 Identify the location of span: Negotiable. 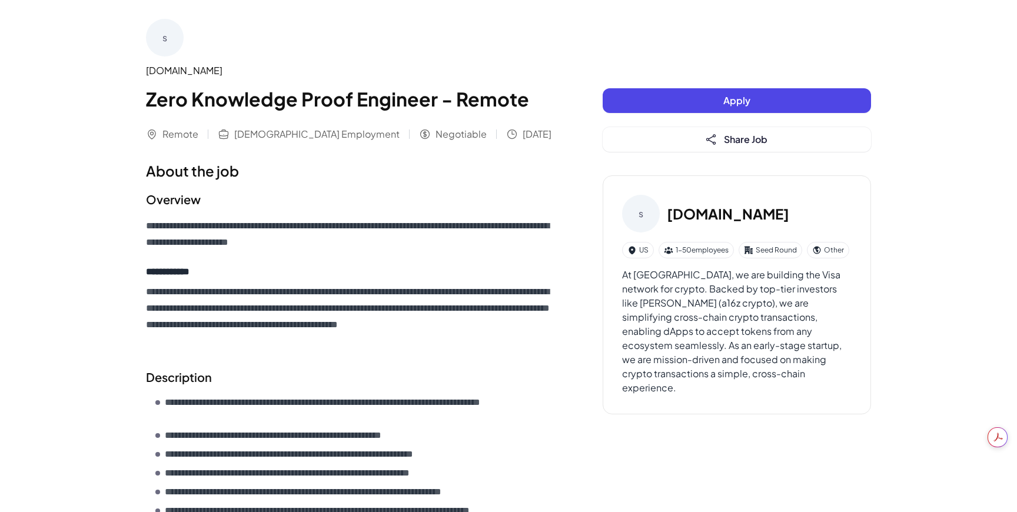
(461, 134).